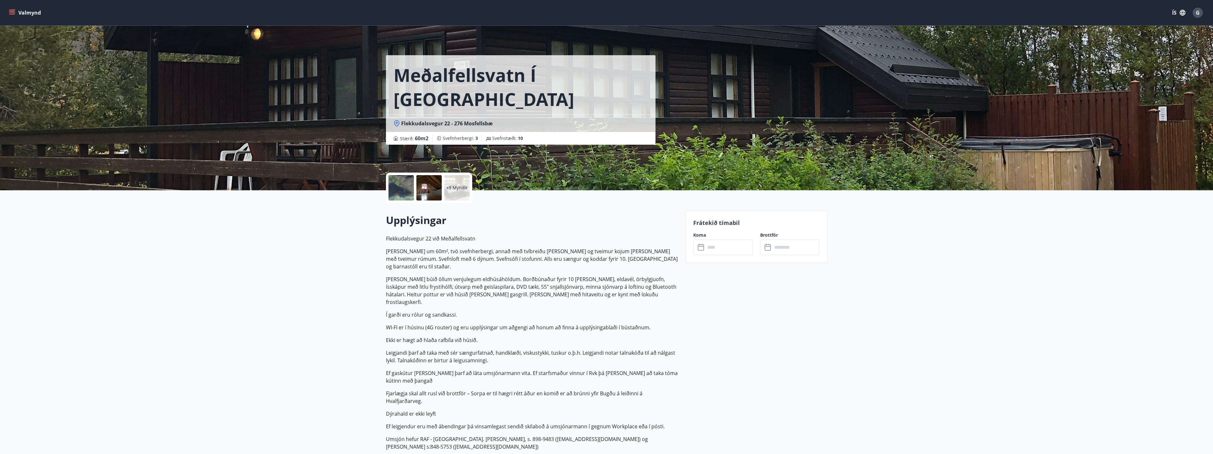  Describe the element at coordinates (532, 356) in the screenshot. I see `p: Leigjandi þarf að taka með sér sængurfatnað, handklæði, viskustykki, tuskur o.þ.h. Leigjandi nota...` at that location.